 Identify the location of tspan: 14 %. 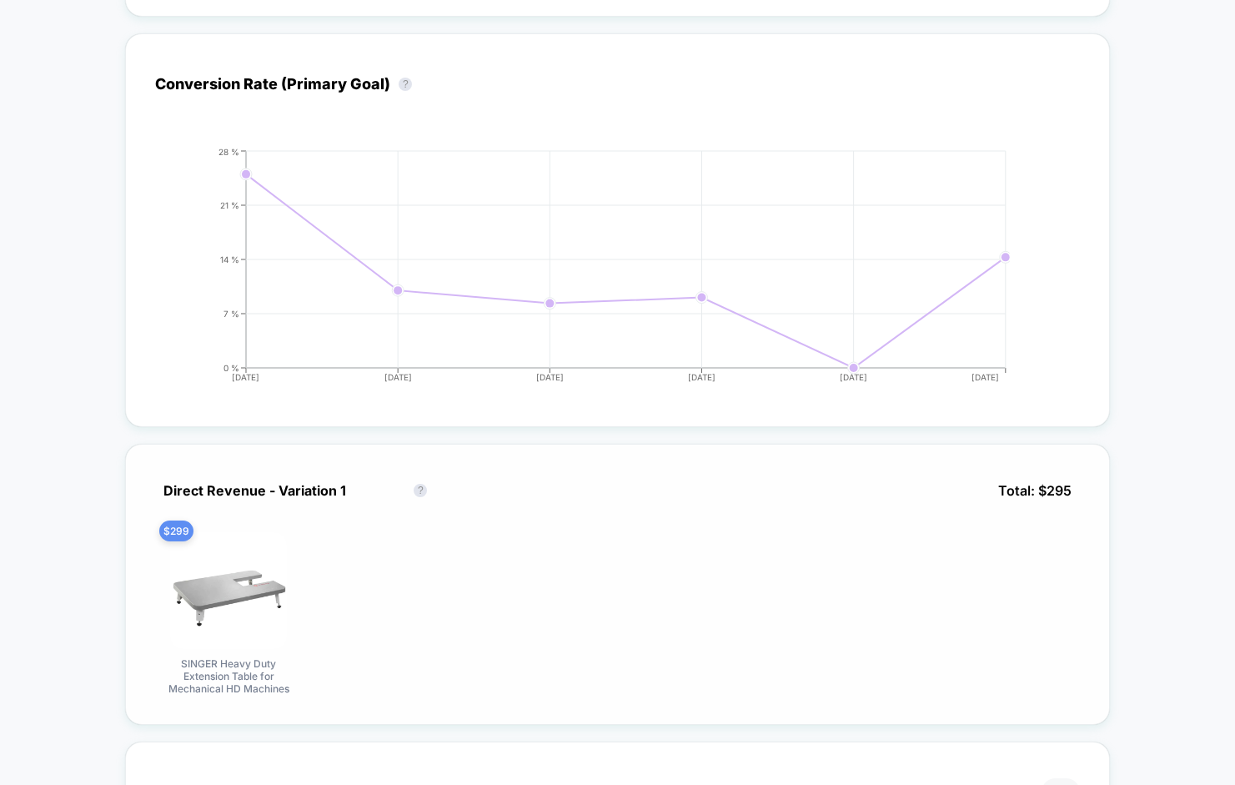
(229, 259).